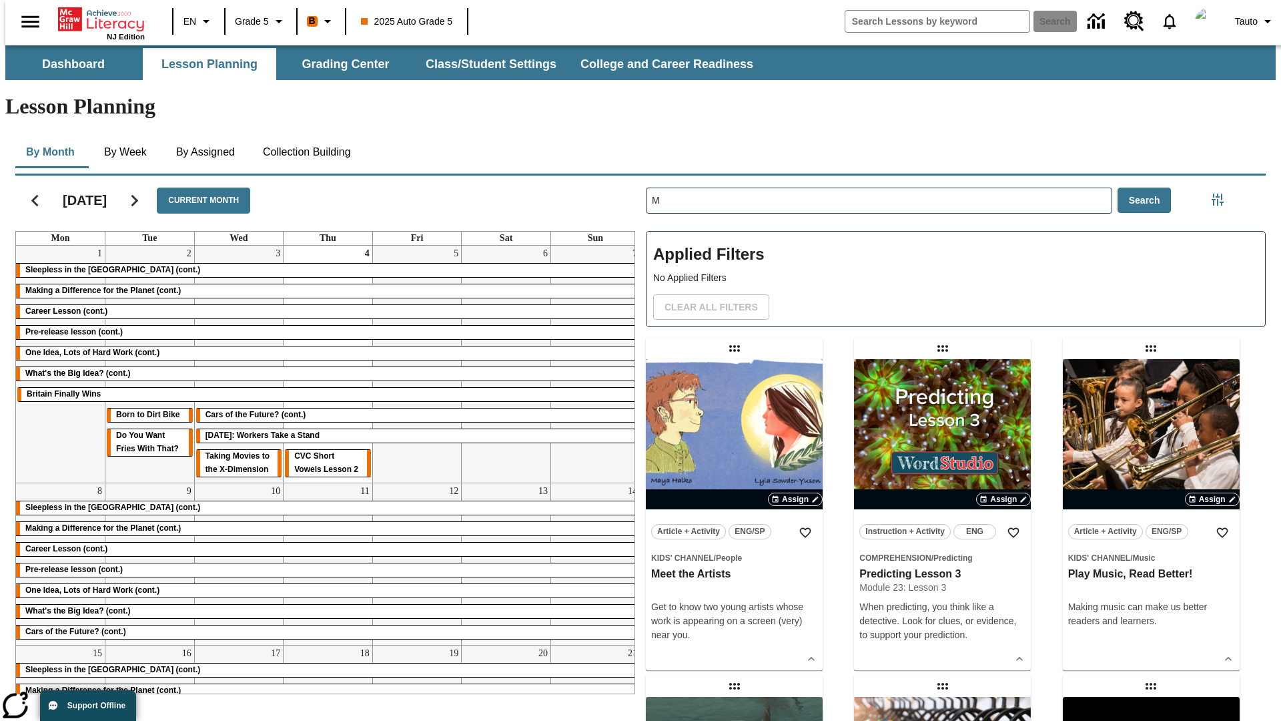  What do you see at coordinates (953, 558) in the screenshot?
I see `span: Predicting` at bounding box center [953, 558].